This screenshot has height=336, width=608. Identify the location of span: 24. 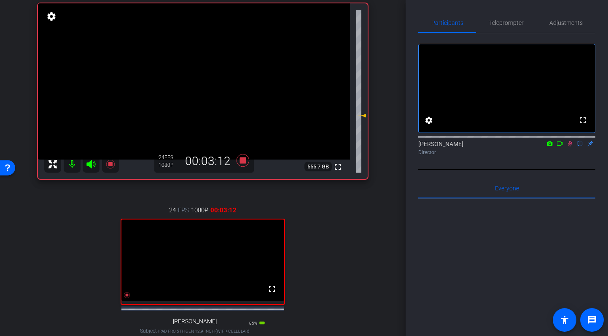
(172, 210).